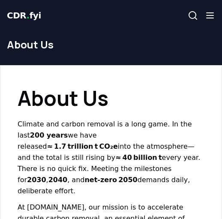  I want to click on span: CDR fyi, so click(24, 15).